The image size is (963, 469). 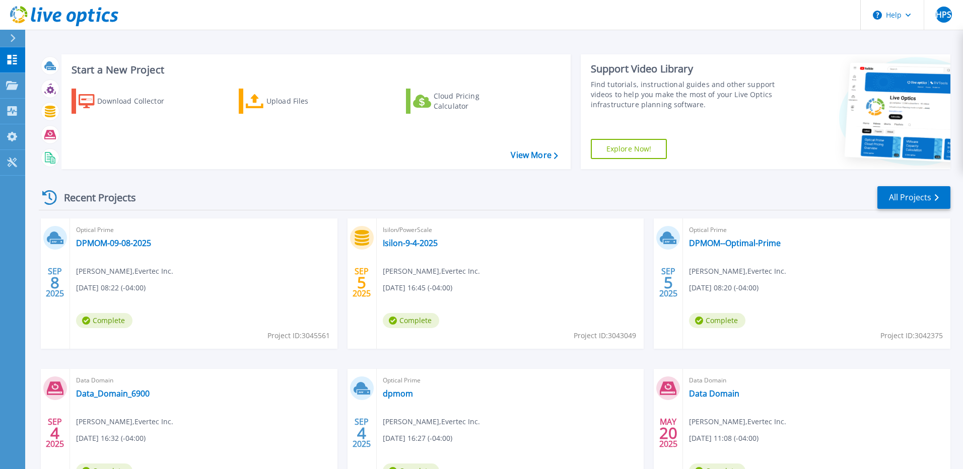 What do you see at coordinates (911, 336) in the screenshot?
I see `span: Project ID: 3042375` at bounding box center [911, 336].